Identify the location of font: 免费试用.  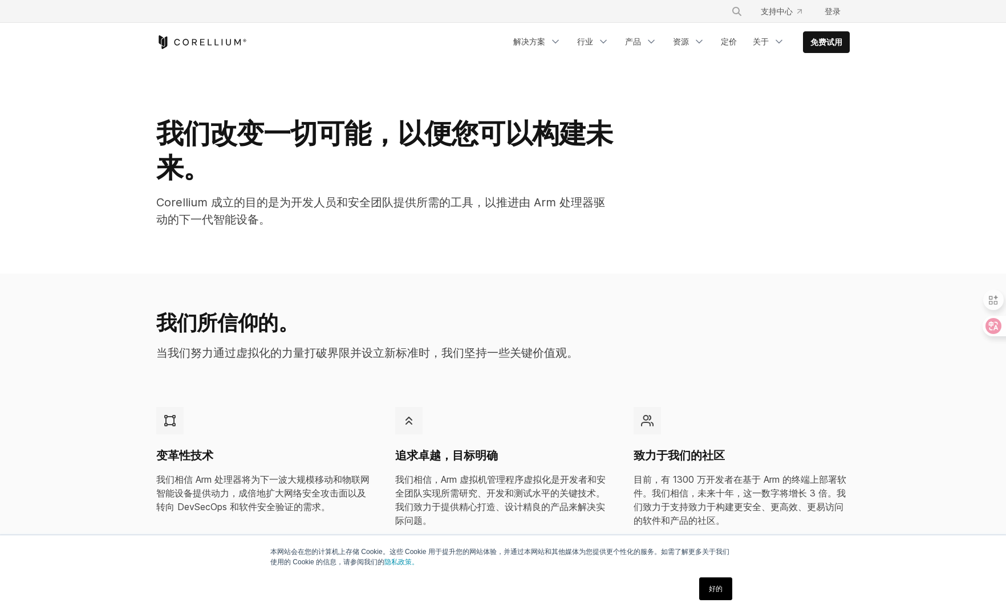
(826, 42).